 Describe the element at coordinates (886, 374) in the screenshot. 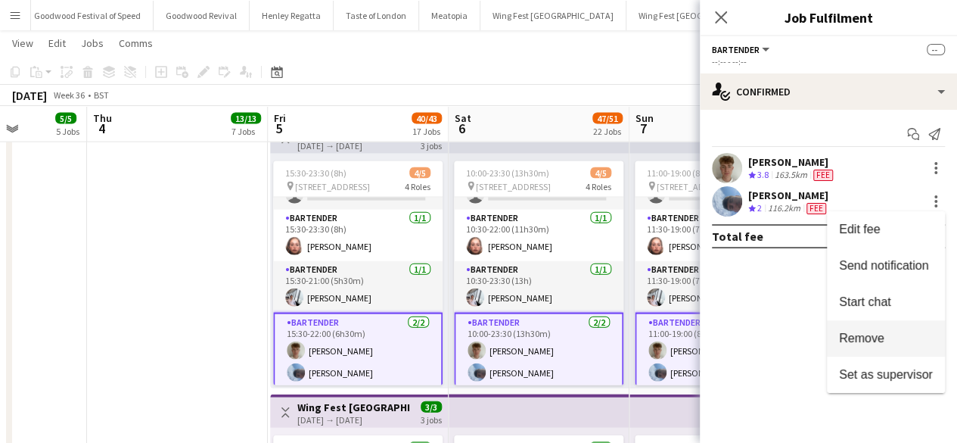

I see `span: Set as supervisor` at that location.